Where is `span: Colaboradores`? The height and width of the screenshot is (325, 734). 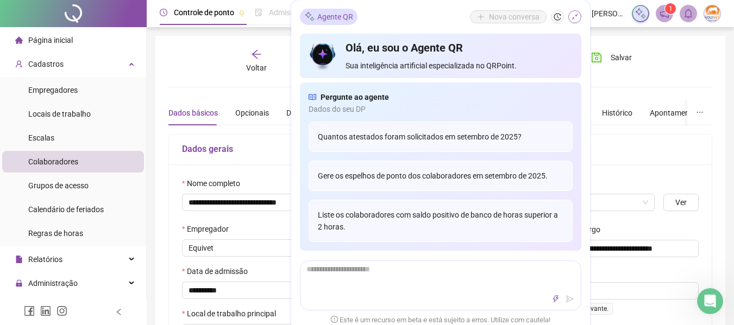 span: Colaboradores is located at coordinates (53, 162).